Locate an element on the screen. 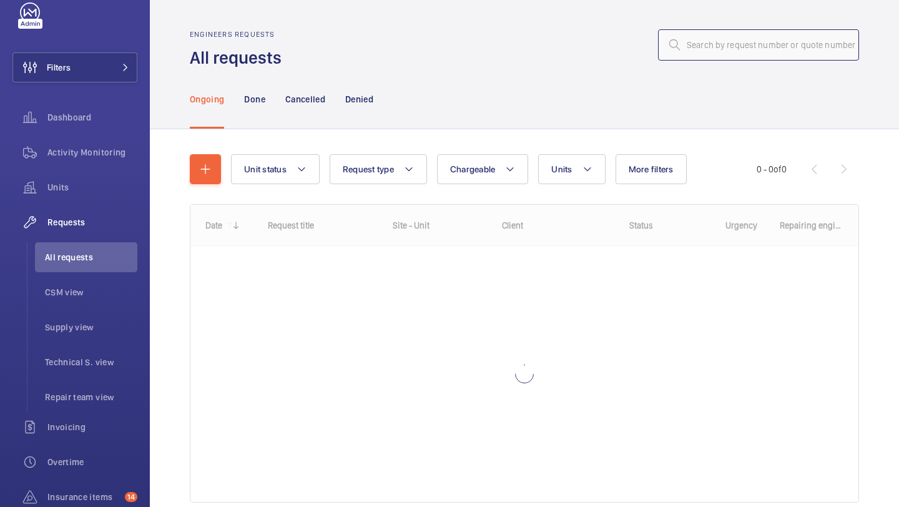 The width and height of the screenshot is (899, 507). span: CSM view is located at coordinates (91, 292).